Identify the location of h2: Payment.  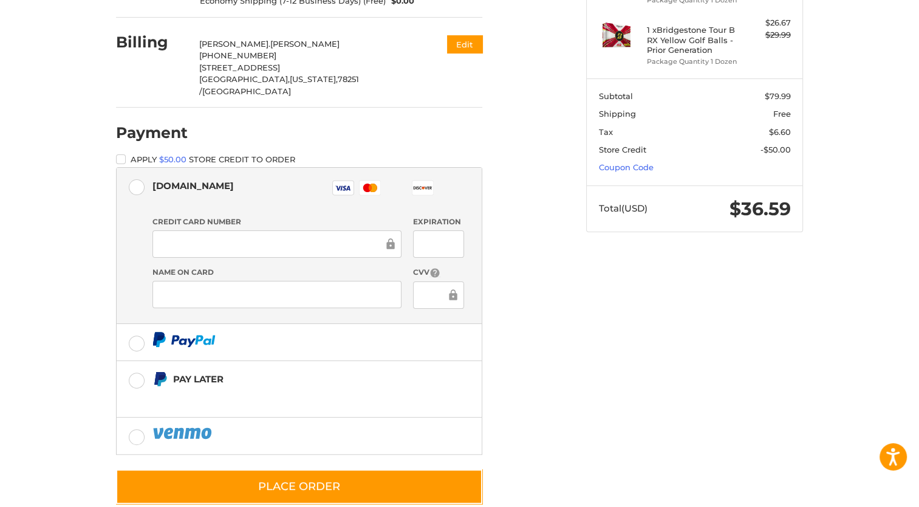
(152, 132).